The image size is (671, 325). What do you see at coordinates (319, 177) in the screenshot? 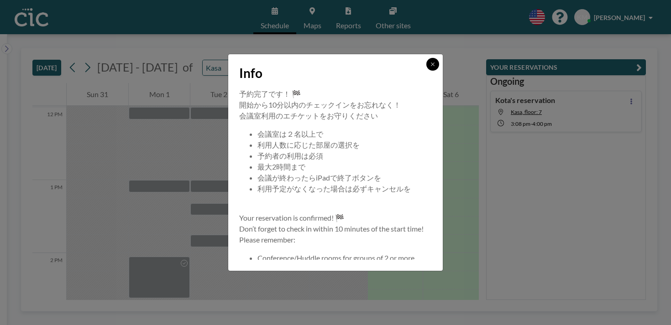
I see `span: 会議が終わったらiPadで終了ボタンを` at bounding box center [319, 177].